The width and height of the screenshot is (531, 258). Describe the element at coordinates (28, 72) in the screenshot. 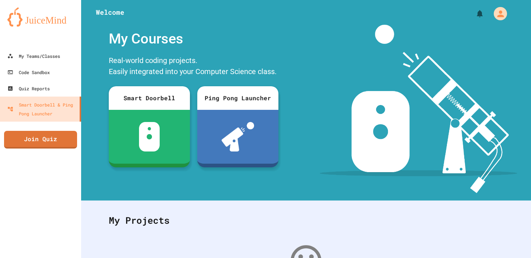

I see `div: Code Sandbox` at that location.